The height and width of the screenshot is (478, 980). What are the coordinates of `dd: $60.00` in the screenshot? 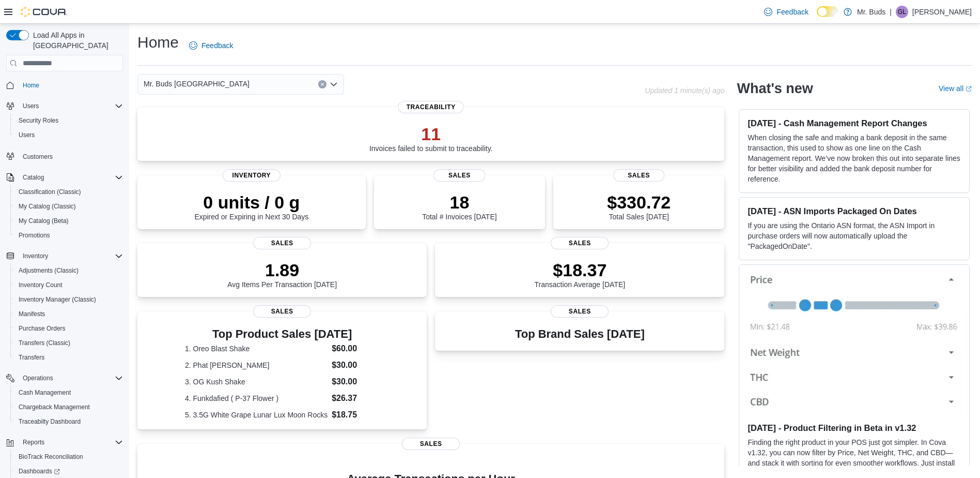 It's located at (356, 348).